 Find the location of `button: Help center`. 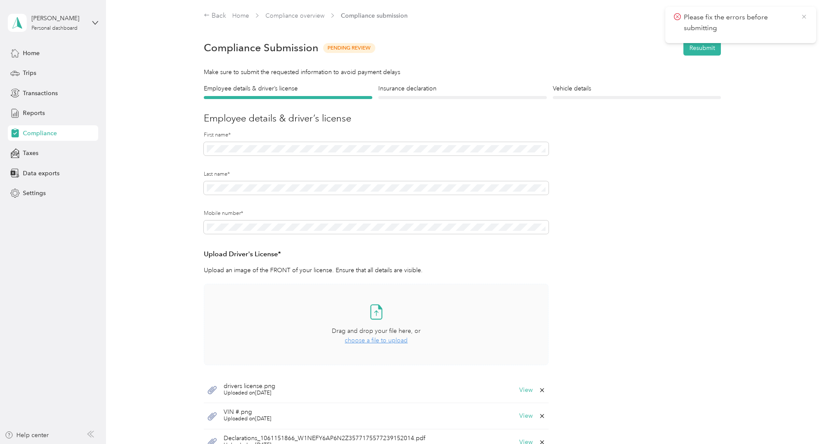

button: Help center is located at coordinates (27, 435).